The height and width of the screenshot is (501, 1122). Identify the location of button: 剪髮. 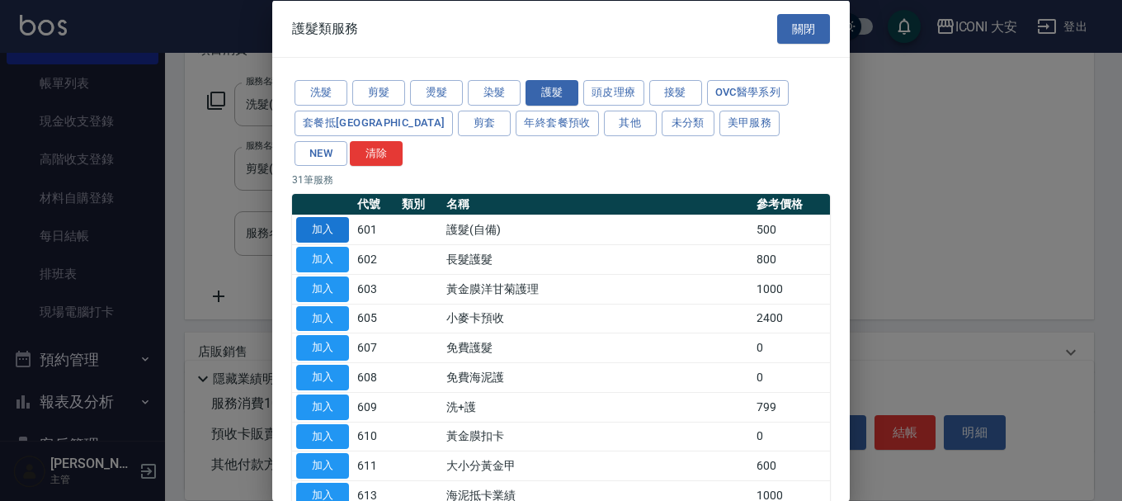
(379, 92).